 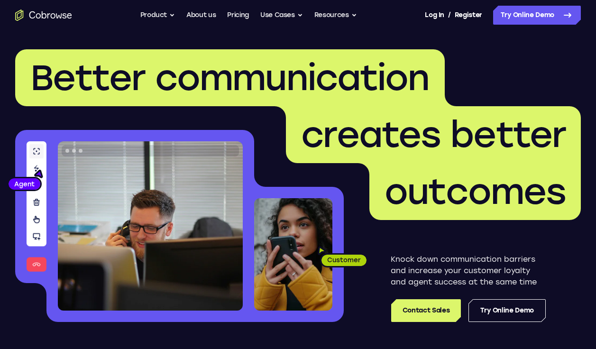 What do you see at coordinates (426, 310) in the screenshot?
I see `a: Contact Sales` at bounding box center [426, 310].